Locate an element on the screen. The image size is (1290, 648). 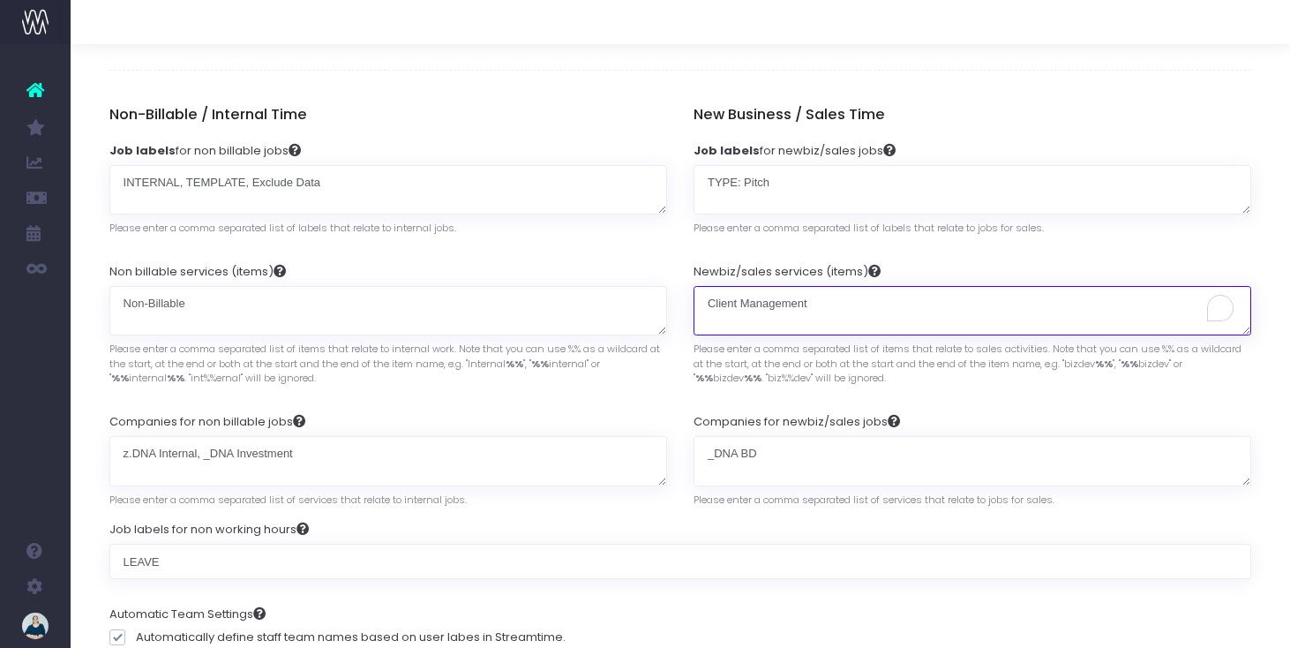
label: Newbiz/sales services (items) is located at coordinates (787, 272).